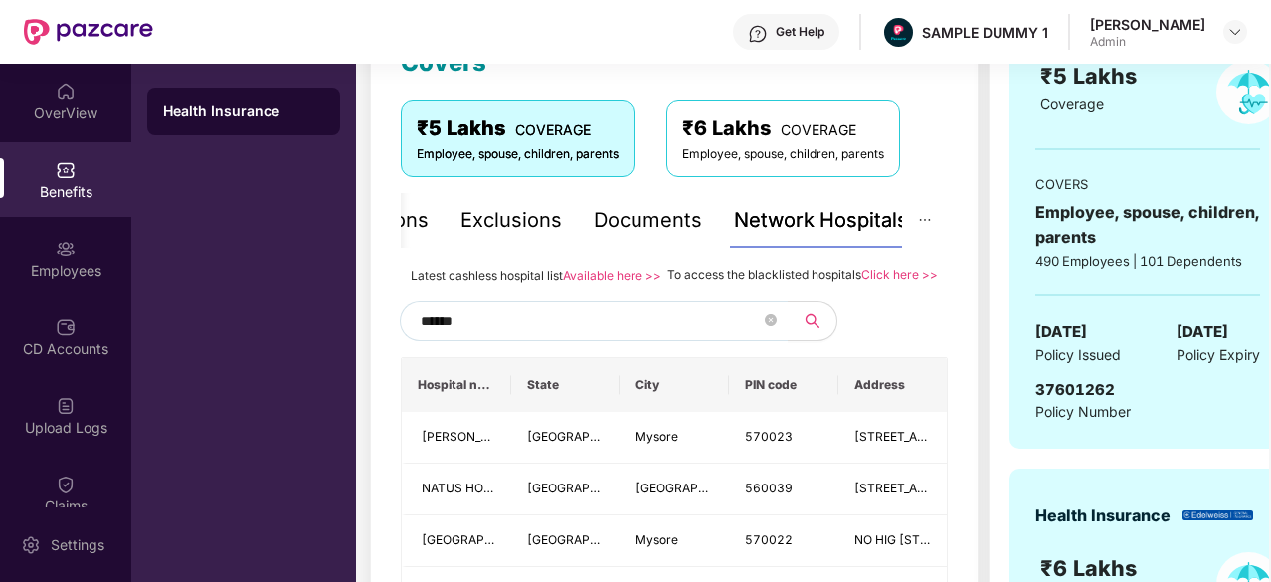  Describe the element at coordinates (893, 541) in the screenshot. I see `td: NO HIG 202 NEW KANTHARAJ URS ROAD, NORTH CHAMARAJA MOHALLA SHARADADEVINAGARA` at that location.